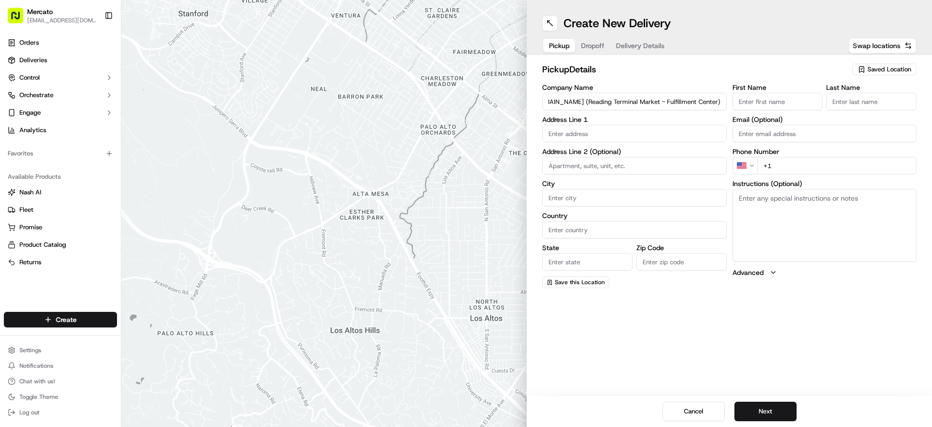 This screenshot has width=932, height=427. I want to click on button: Save this Location, so click(576, 282).